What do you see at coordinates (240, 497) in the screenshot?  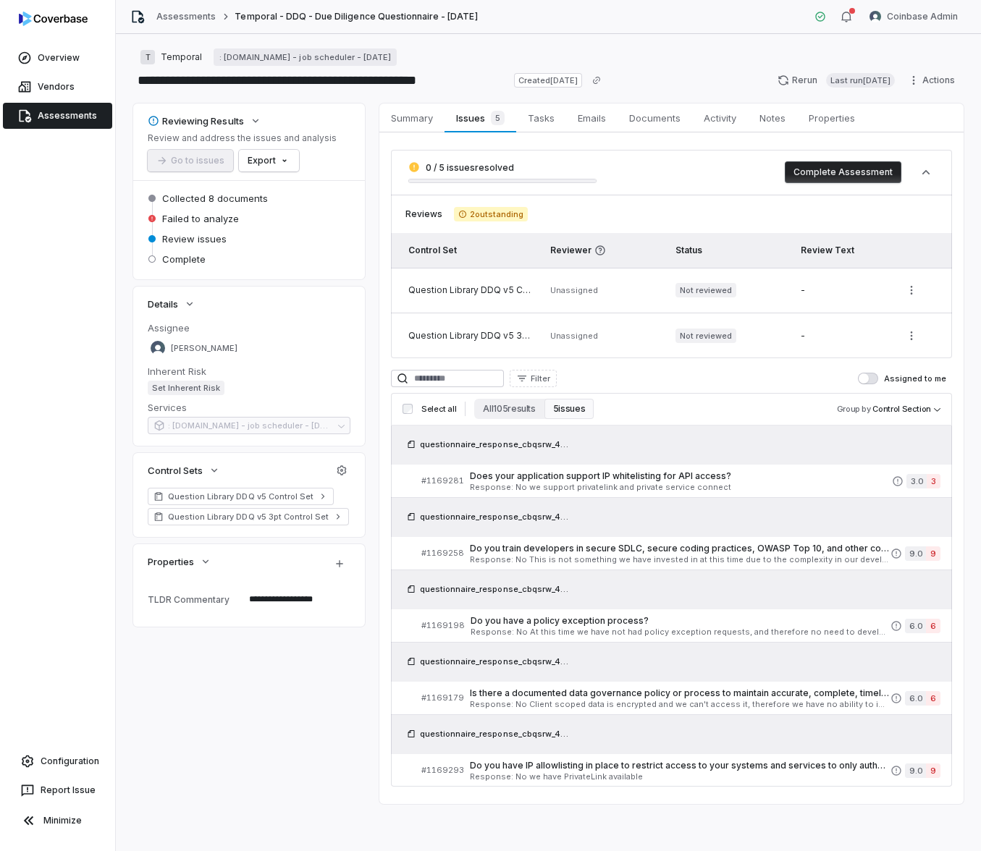 I see `span: Question Library DDQ v5 Control Set` at bounding box center [240, 497].